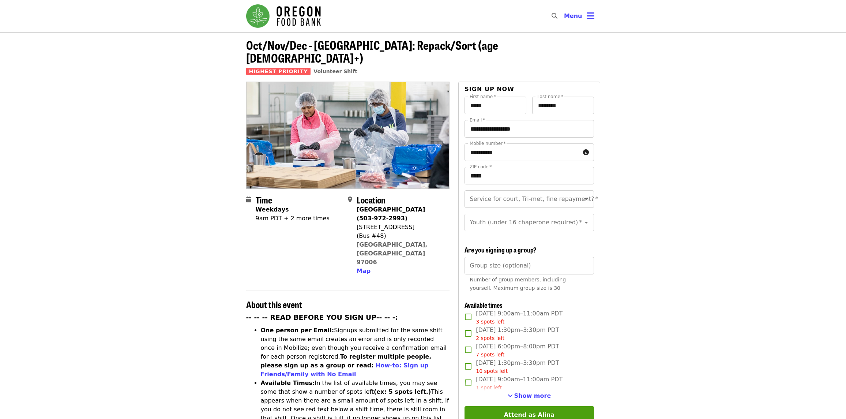  What do you see at coordinates (495, 105) in the screenshot?
I see `input: First name` at bounding box center [495, 105].